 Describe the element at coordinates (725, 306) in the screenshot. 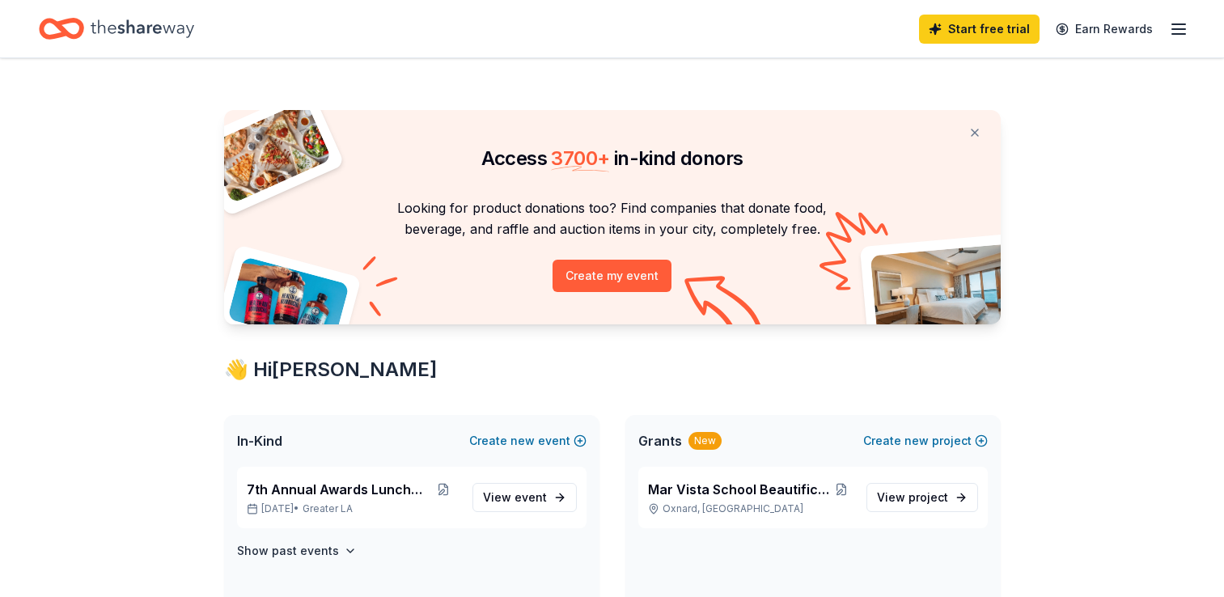

I see `img: Curvy arrow` at that location.